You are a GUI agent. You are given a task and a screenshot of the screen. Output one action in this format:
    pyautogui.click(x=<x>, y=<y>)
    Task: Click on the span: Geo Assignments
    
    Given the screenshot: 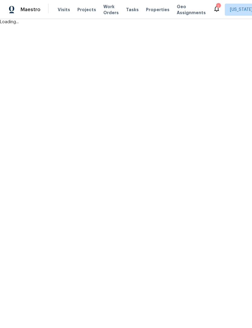 What is the action you would take?
    pyautogui.click(x=191, y=10)
    